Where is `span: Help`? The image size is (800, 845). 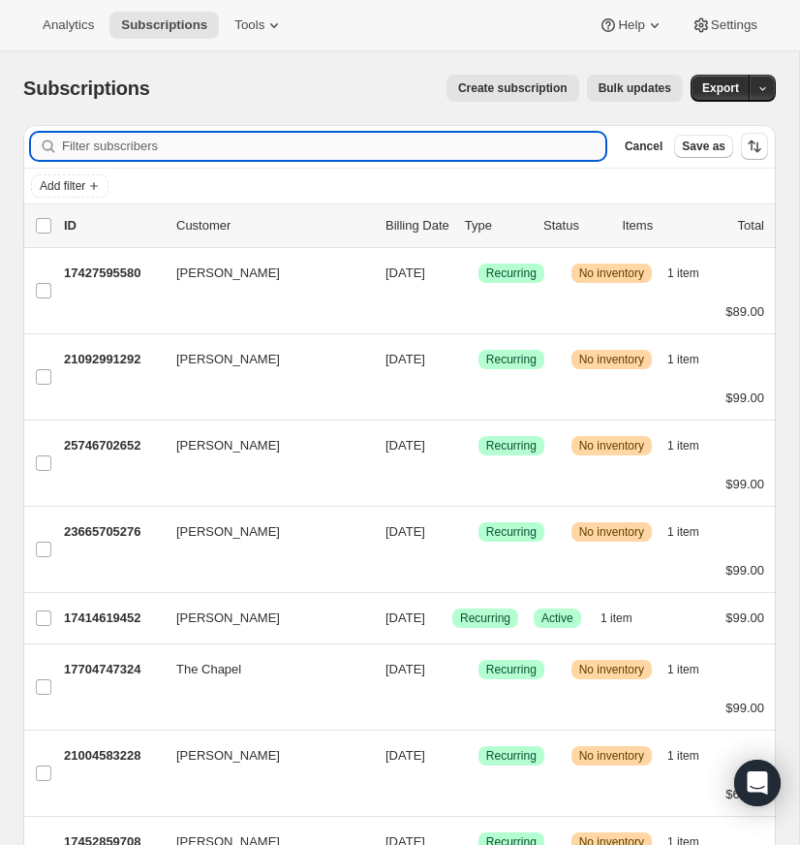
span: Help is located at coordinates (631, 25).